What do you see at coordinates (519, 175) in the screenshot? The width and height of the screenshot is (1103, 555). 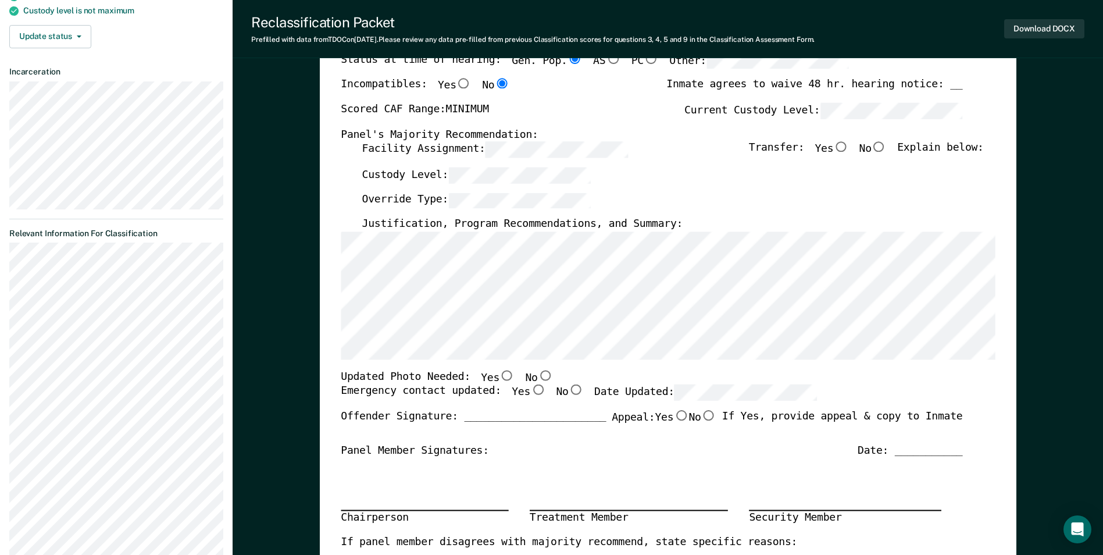 I see `input: Custody Level:` at bounding box center [519, 175].